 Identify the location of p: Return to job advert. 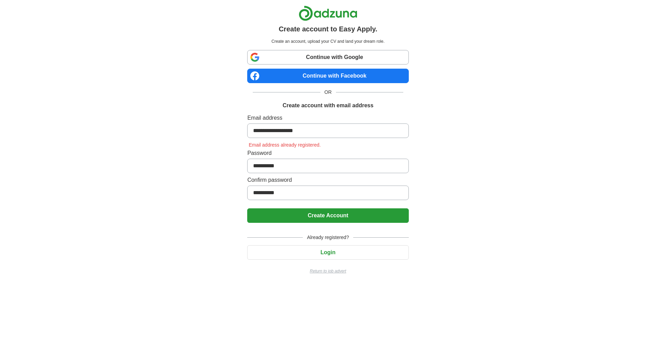
(328, 271).